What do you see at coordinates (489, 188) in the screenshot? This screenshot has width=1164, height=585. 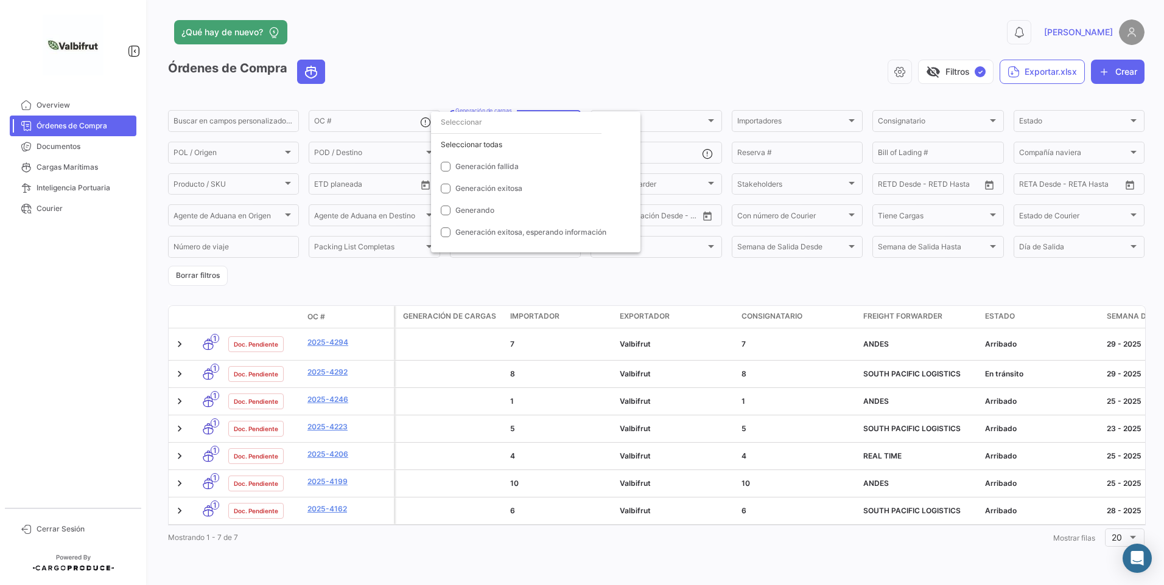 I see `span: Generación exitosa` at bounding box center [489, 188].